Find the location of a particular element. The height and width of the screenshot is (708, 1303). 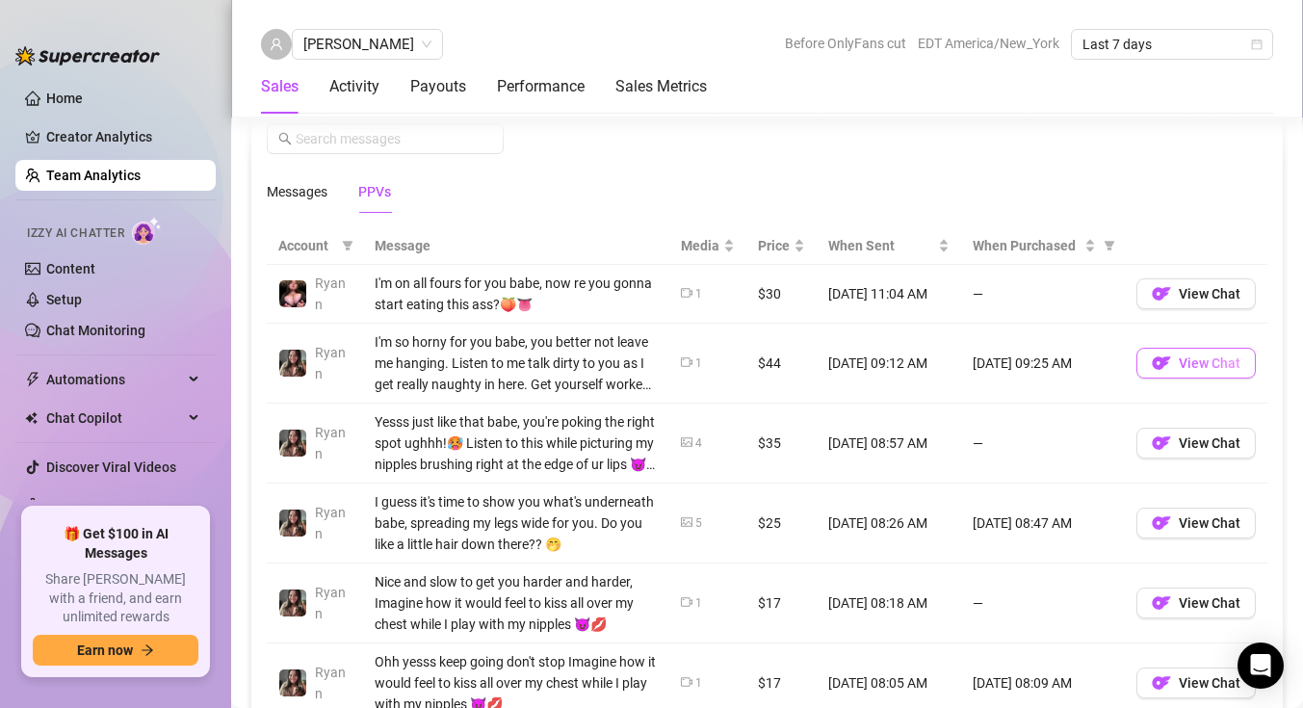

th: Message is located at coordinates (516, 246).